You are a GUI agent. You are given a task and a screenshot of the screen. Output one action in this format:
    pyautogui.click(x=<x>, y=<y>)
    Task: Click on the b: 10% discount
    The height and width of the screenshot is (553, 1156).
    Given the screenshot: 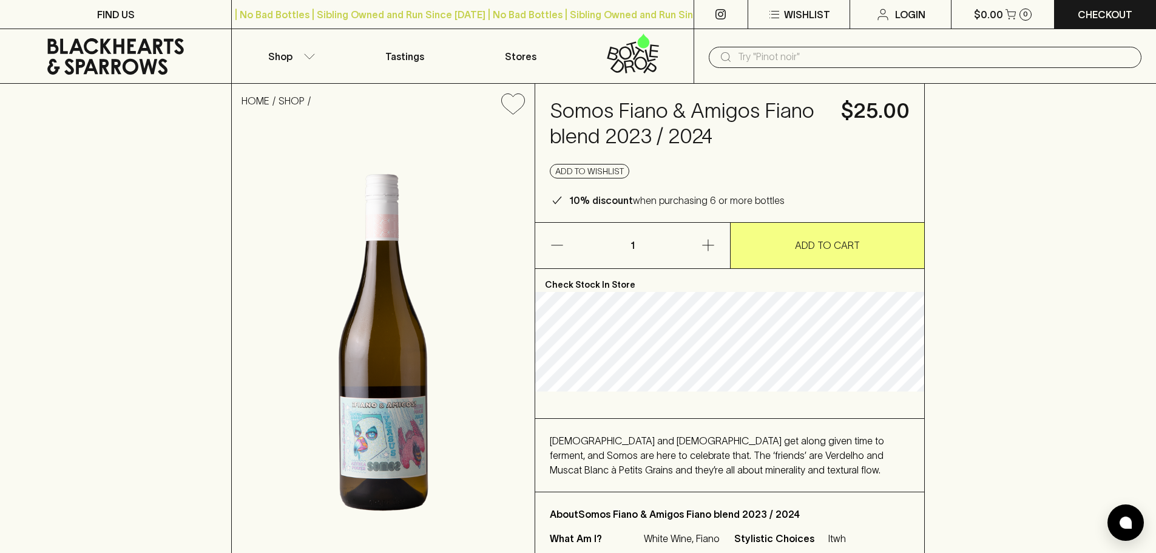 What is the action you would take?
    pyautogui.click(x=601, y=200)
    